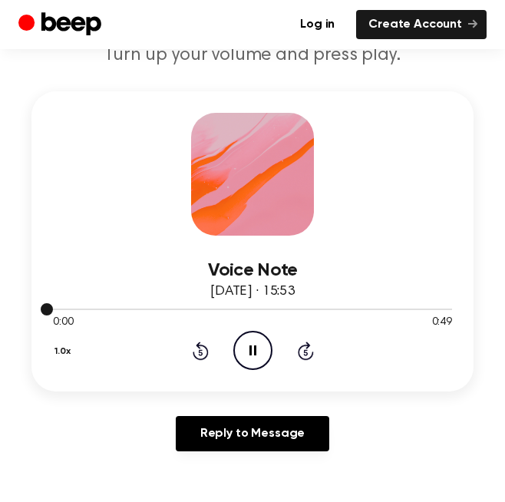 This screenshot has height=502, width=505. What do you see at coordinates (252, 433) in the screenshot?
I see `a: Reply to Message` at bounding box center [252, 433].